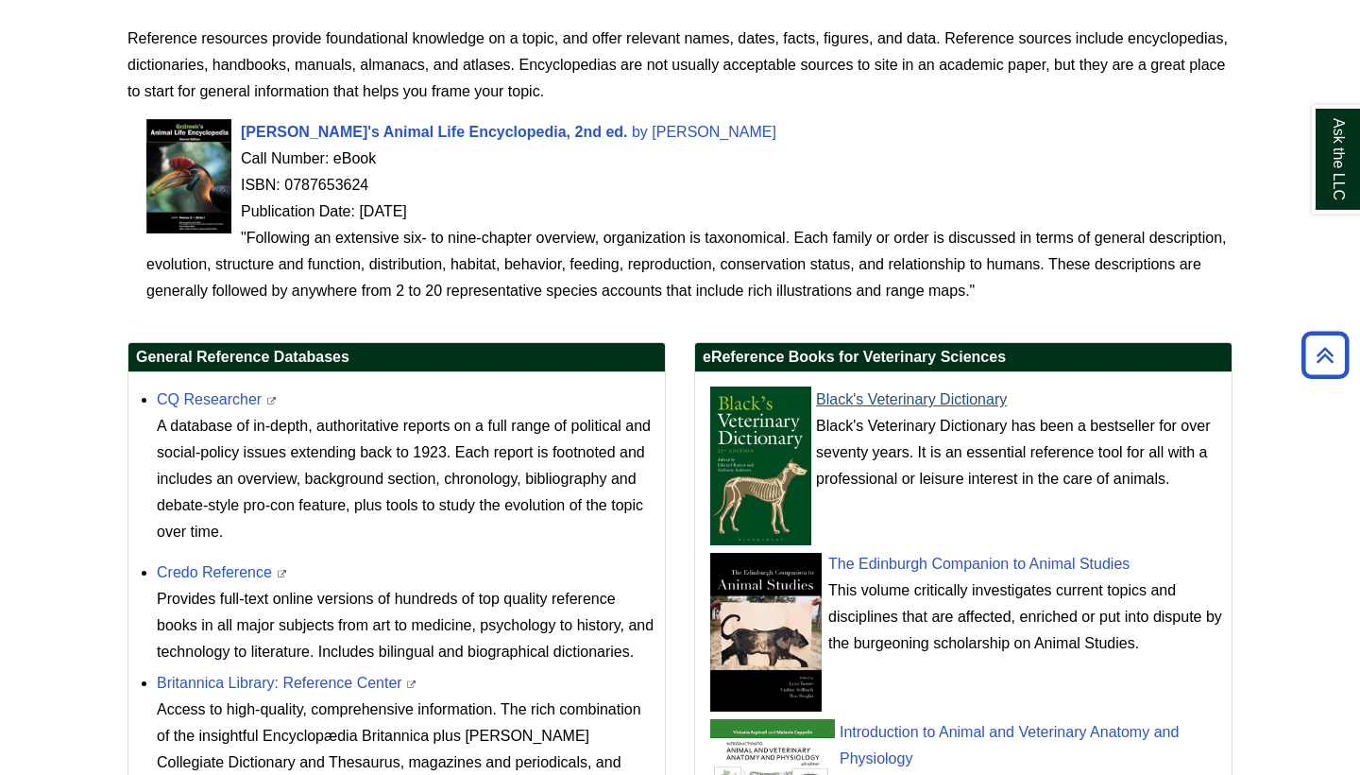 The height and width of the screenshot is (775, 1360). What do you see at coordinates (1325, 354) in the screenshot?
I see `a: Back to Top` at bounding box center [1325, 354].